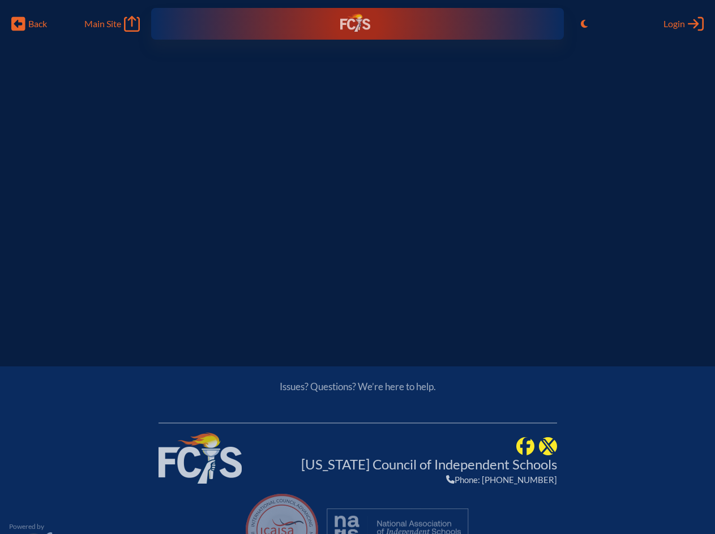 The height and width of the screenshot is (534, 715). I want to click on p: Issues? Questions? We’re here to help., so click(358, 386).